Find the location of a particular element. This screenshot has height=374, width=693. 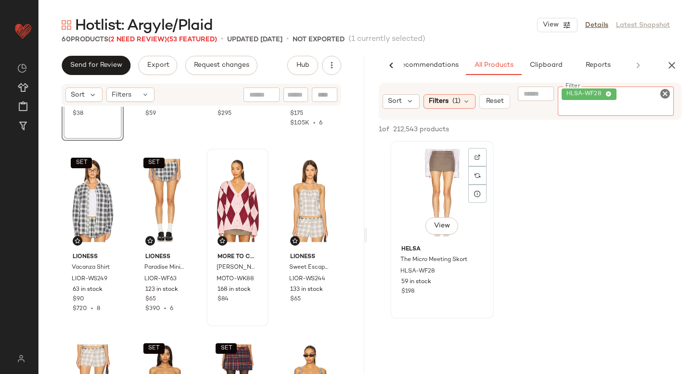

span: 8 is located at coordinates (98, 309).